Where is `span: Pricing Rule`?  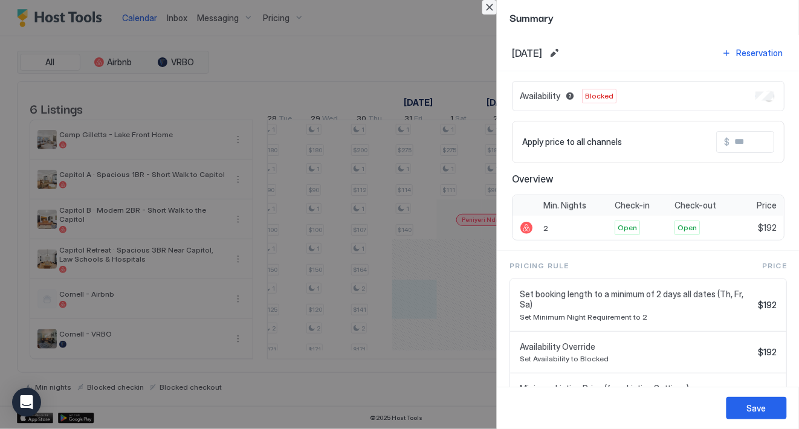
span: Pricing Rule is located at coordinates (539, 266).